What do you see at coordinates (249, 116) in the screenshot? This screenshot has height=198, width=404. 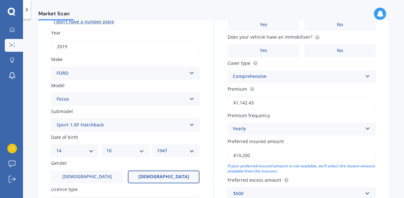 I see `span: Premium frequency` at bounding box center [249, 116].